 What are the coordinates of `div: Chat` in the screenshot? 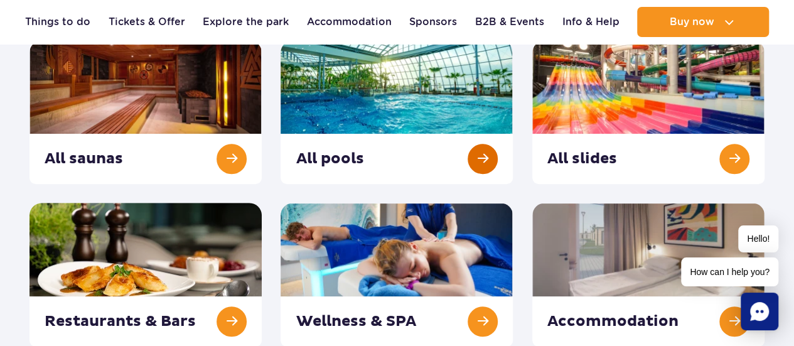 It's located at (759, 311).